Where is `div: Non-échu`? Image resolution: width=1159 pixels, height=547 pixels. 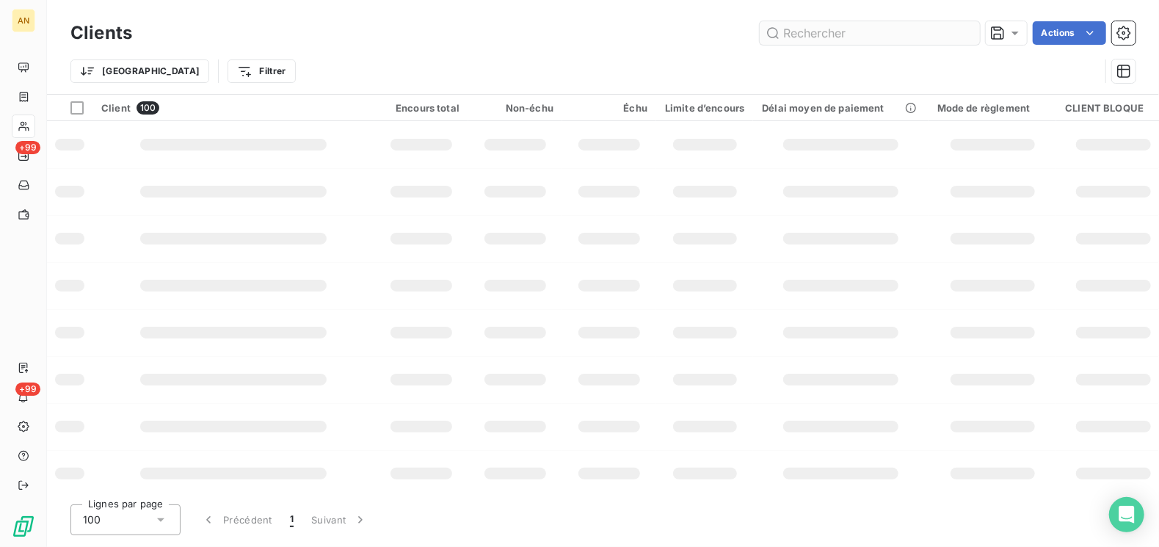 div: Non-échu is located at coordinates (515, 108).